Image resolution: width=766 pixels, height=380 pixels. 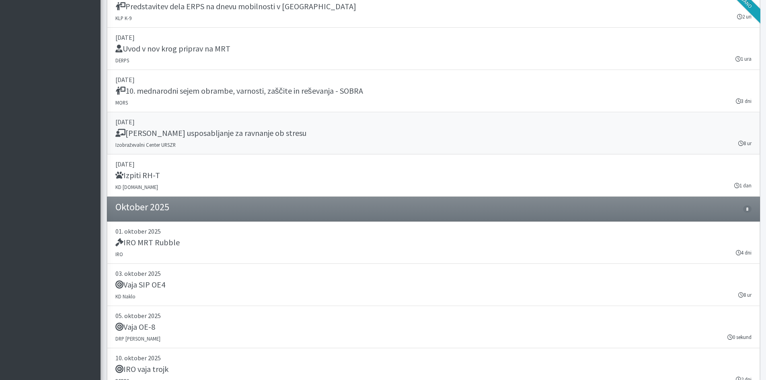 I want to click on h5: Izpiti RH-T, so click(x=137, y=175).